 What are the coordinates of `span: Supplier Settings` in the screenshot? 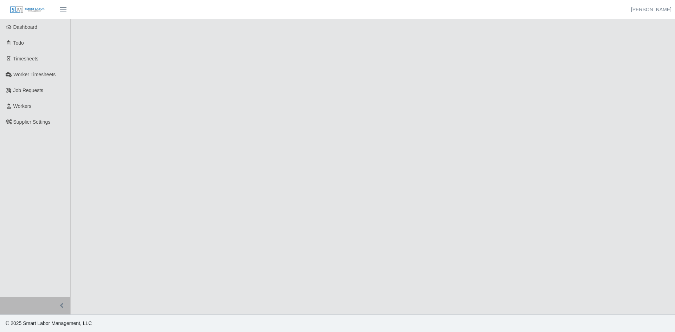 It's located at (32, 122).